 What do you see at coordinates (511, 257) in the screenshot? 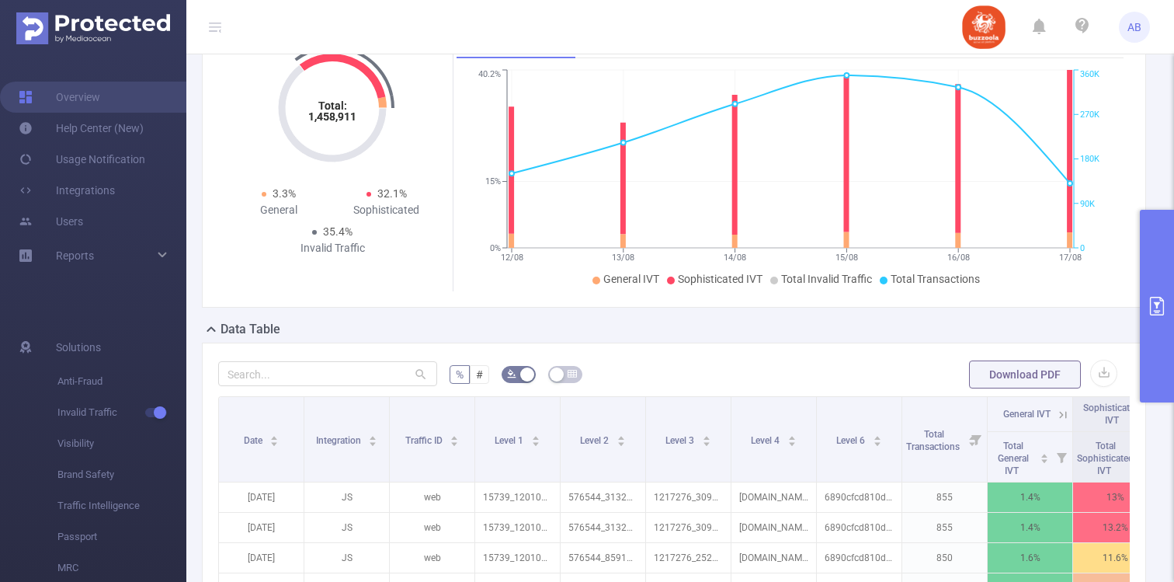
I see `tspan: 12/08` at bounding box center [511, 257].